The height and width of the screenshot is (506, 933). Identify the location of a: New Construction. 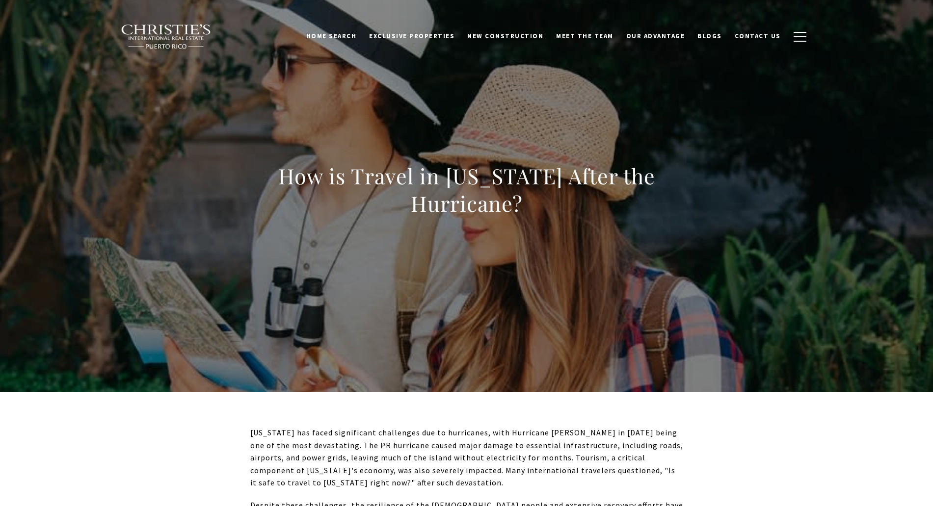
(505, 36).